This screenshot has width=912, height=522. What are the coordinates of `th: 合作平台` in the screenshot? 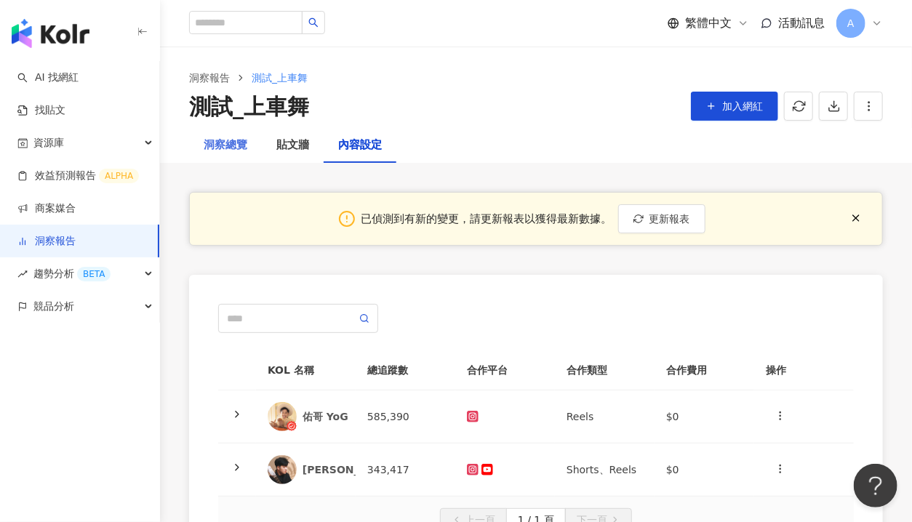 It's located at (505, 370).